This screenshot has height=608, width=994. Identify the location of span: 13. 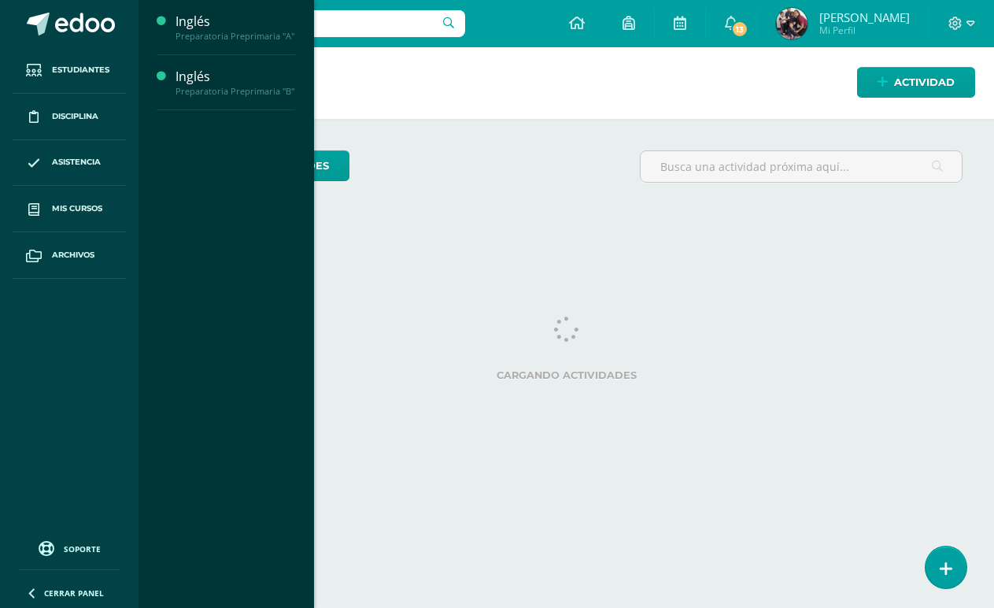
(740, 29).